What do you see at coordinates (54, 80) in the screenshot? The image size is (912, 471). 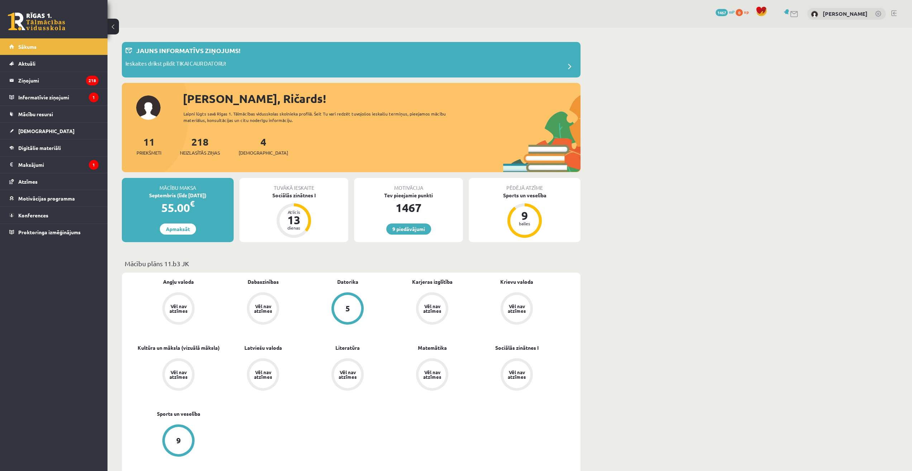 I see `a: Ziņojumi218` at bounding box center [54, 80].